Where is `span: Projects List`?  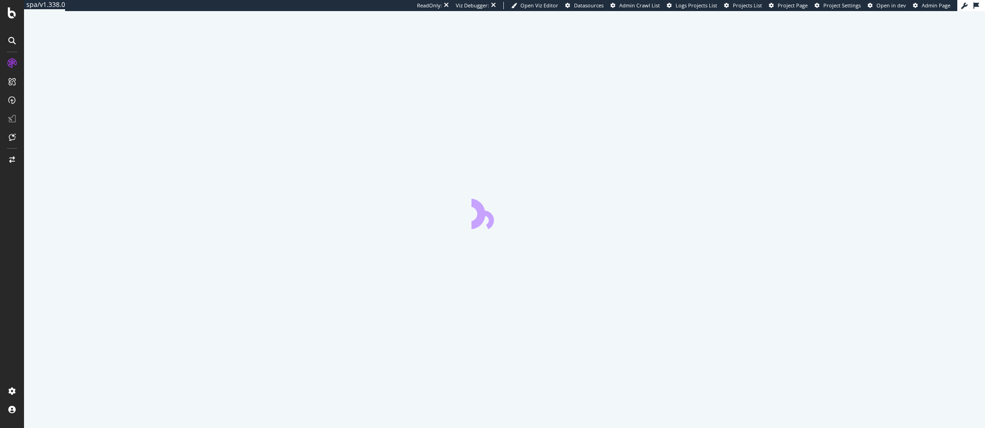 span: Projects List is located at coordinates (747, 5).